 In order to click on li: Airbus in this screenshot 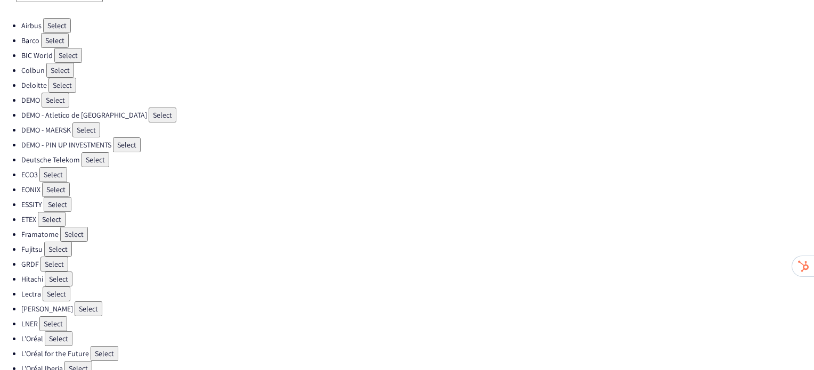, I will do `click(418, 26)`.